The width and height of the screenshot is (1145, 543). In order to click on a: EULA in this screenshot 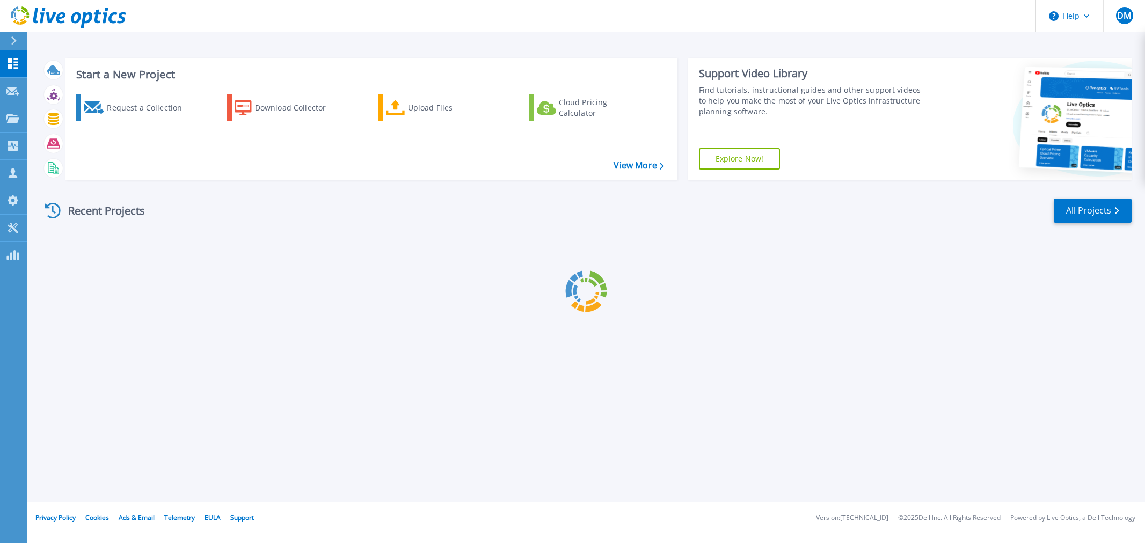, I will do `click(213, 518)`.